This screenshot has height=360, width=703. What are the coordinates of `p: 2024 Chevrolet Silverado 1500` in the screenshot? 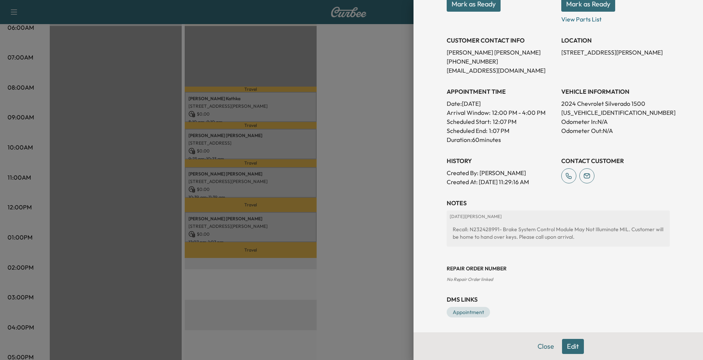 It's located at (615, 104).